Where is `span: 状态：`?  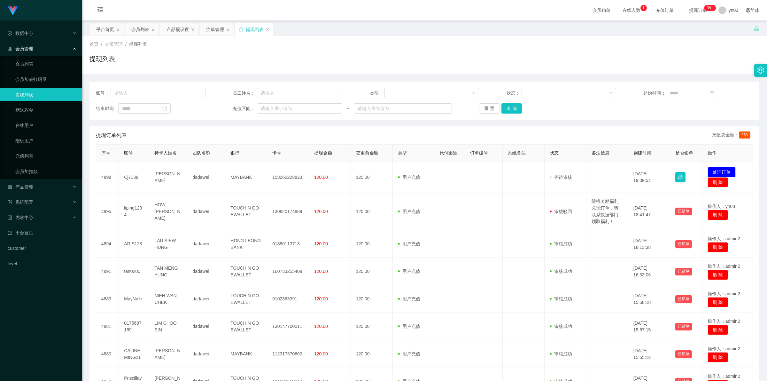
span: 状态： is located at coordinates (514, 93).